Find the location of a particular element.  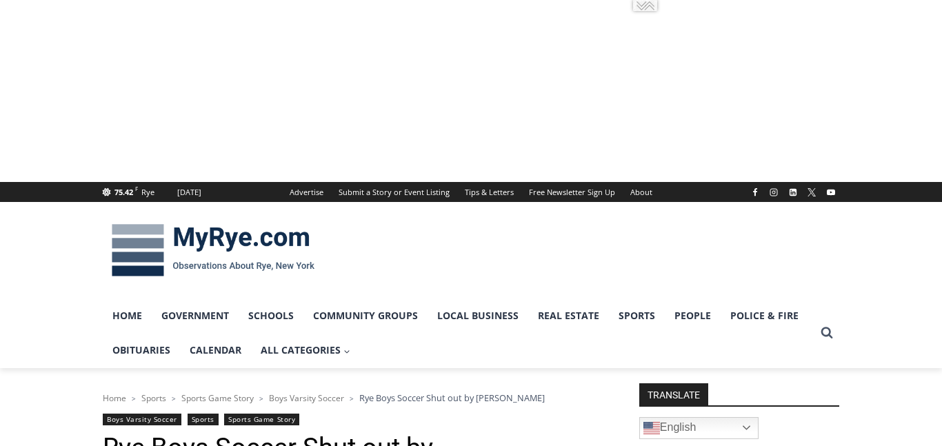

span: All Categories is located at coordinates (306, 350).